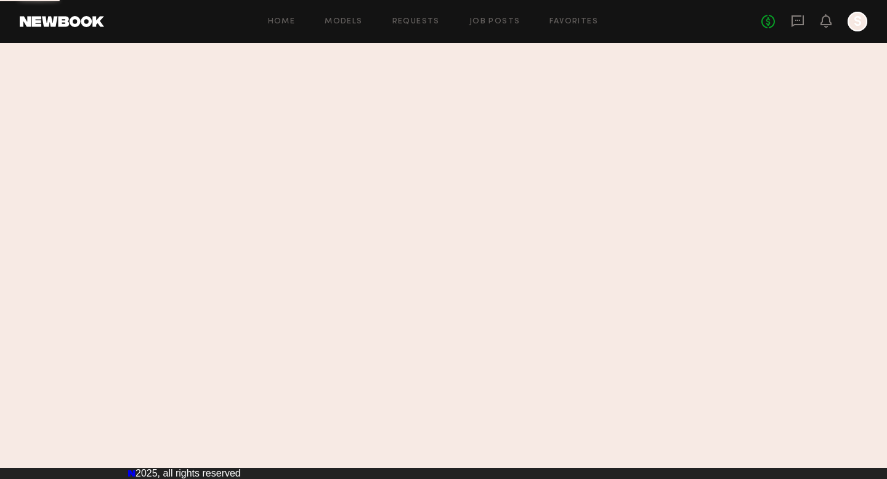 The height and width of the screenshot is (479, 887). I want to click on a: Home, so click(281, 22).